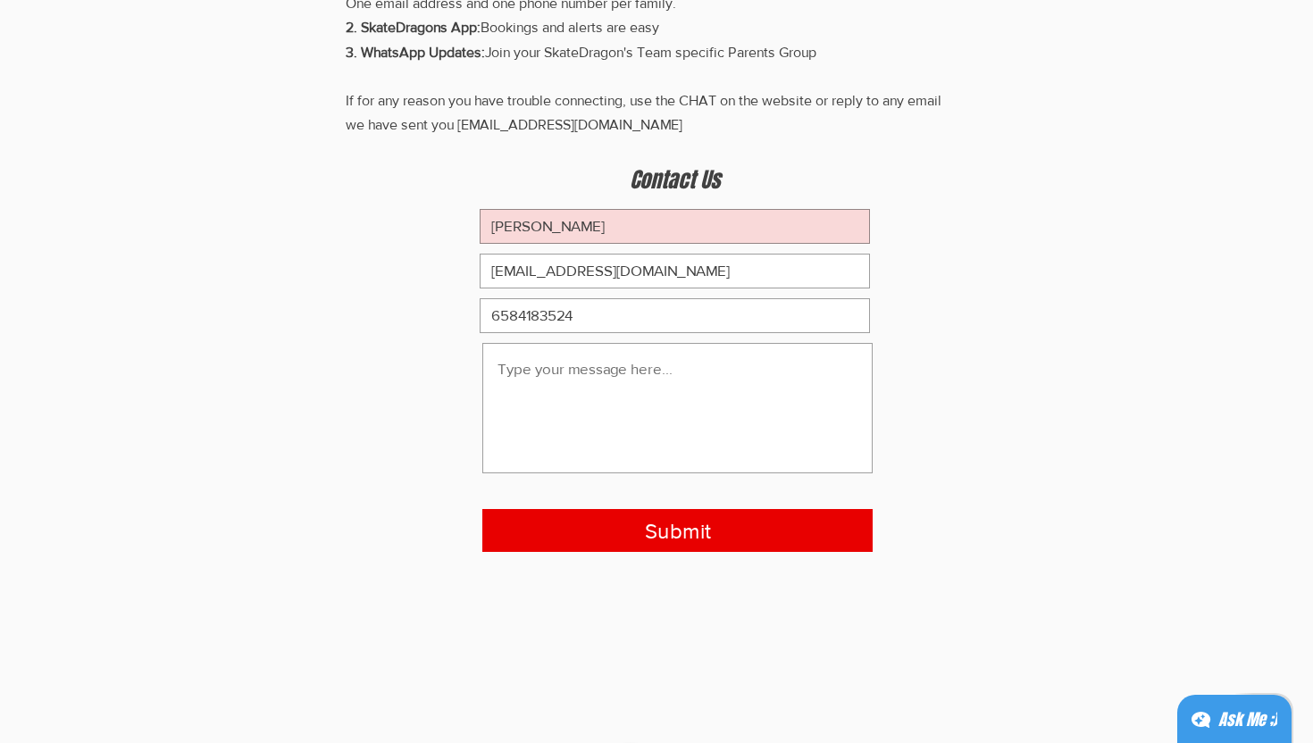 This screenshot has width=1313, height=743. What do you see at coordinates (1247, 720) in the screenshot?
I see `div: Ask Me ;)` at bounding box center [1247, 720].